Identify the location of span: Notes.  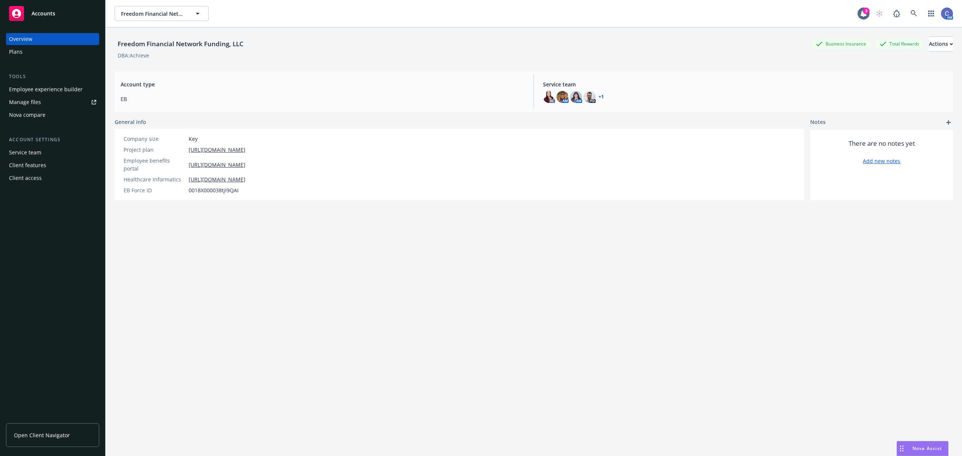
(818, 122).